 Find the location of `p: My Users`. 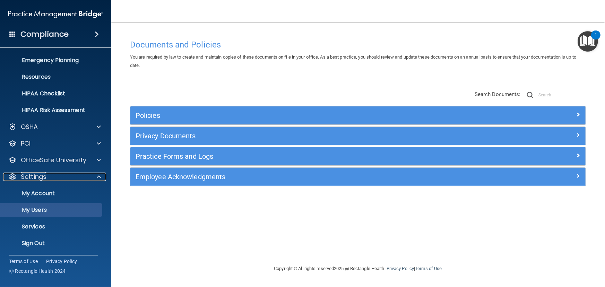

p: My Users is located at coordinates (52, 210).